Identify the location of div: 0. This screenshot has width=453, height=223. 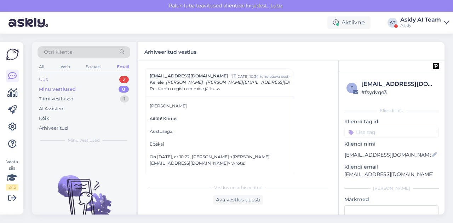
(124, 90).